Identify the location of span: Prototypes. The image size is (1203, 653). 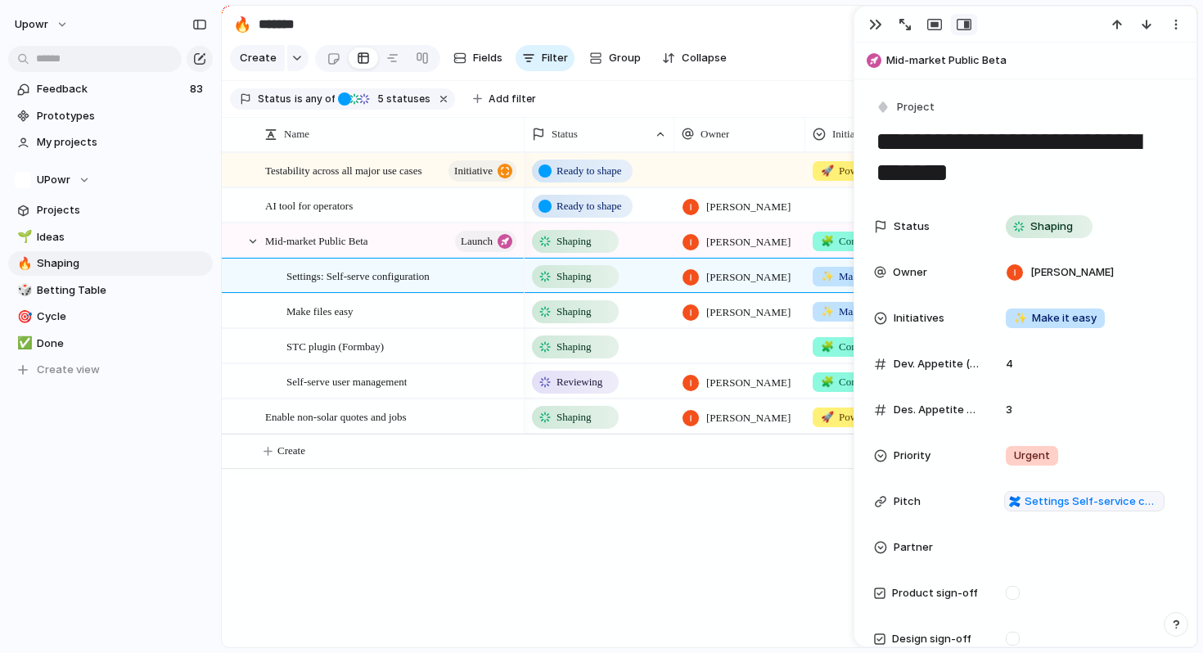
(122, 116).